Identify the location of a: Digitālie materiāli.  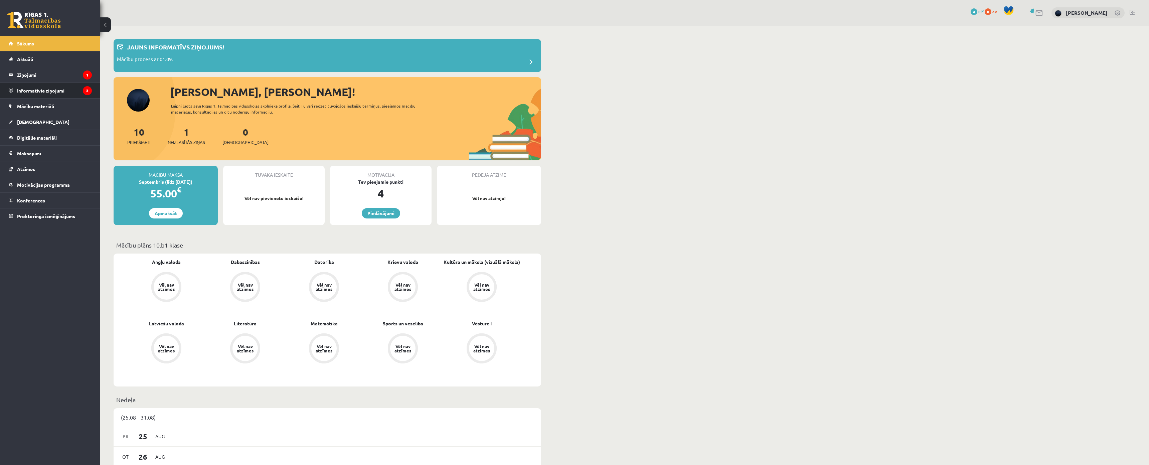
(50, 138).